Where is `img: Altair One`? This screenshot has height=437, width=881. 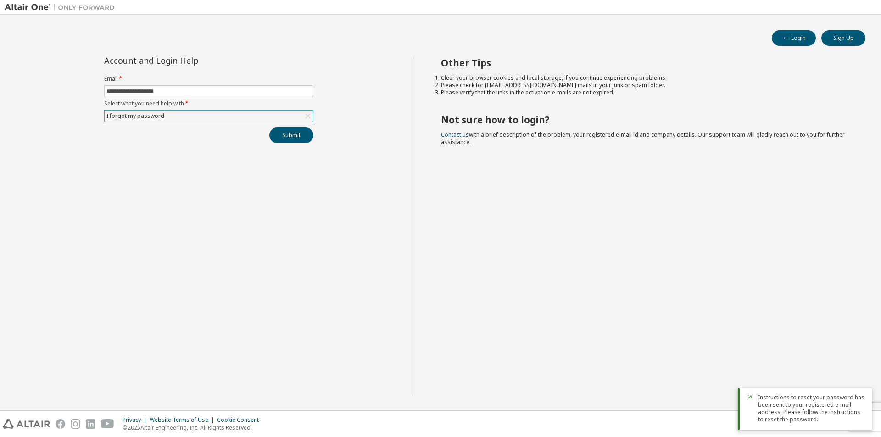 img: Altair One is located at coordinates (62, 7).